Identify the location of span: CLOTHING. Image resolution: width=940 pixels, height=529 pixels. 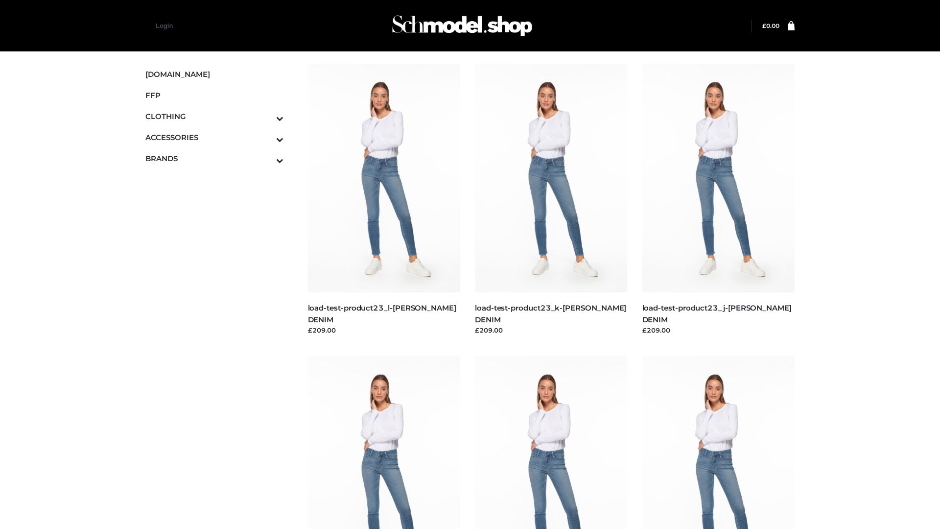
(214, 116).